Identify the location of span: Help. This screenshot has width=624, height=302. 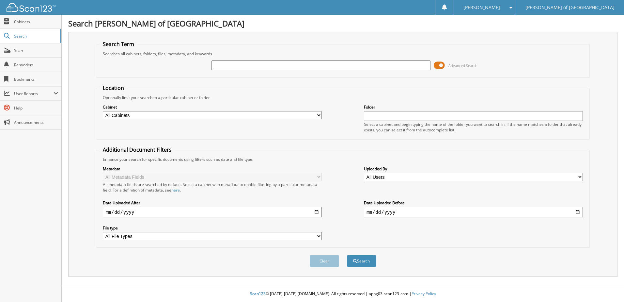
(36, 108).